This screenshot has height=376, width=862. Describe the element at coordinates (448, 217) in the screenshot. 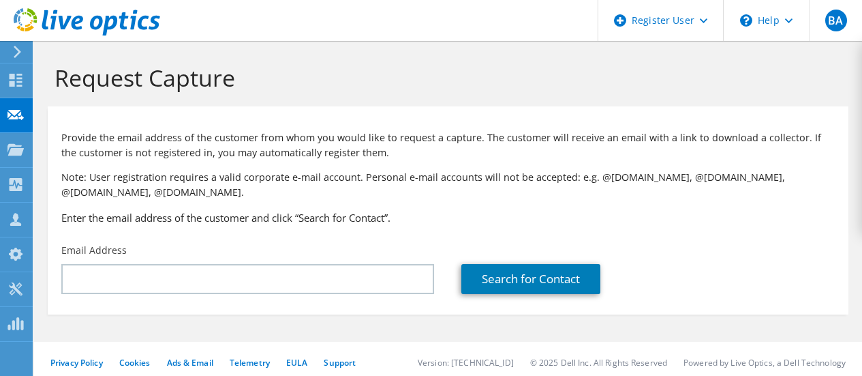

I see `h3: Enter the email address of the customer and click “Search for Contact”.` at that location.